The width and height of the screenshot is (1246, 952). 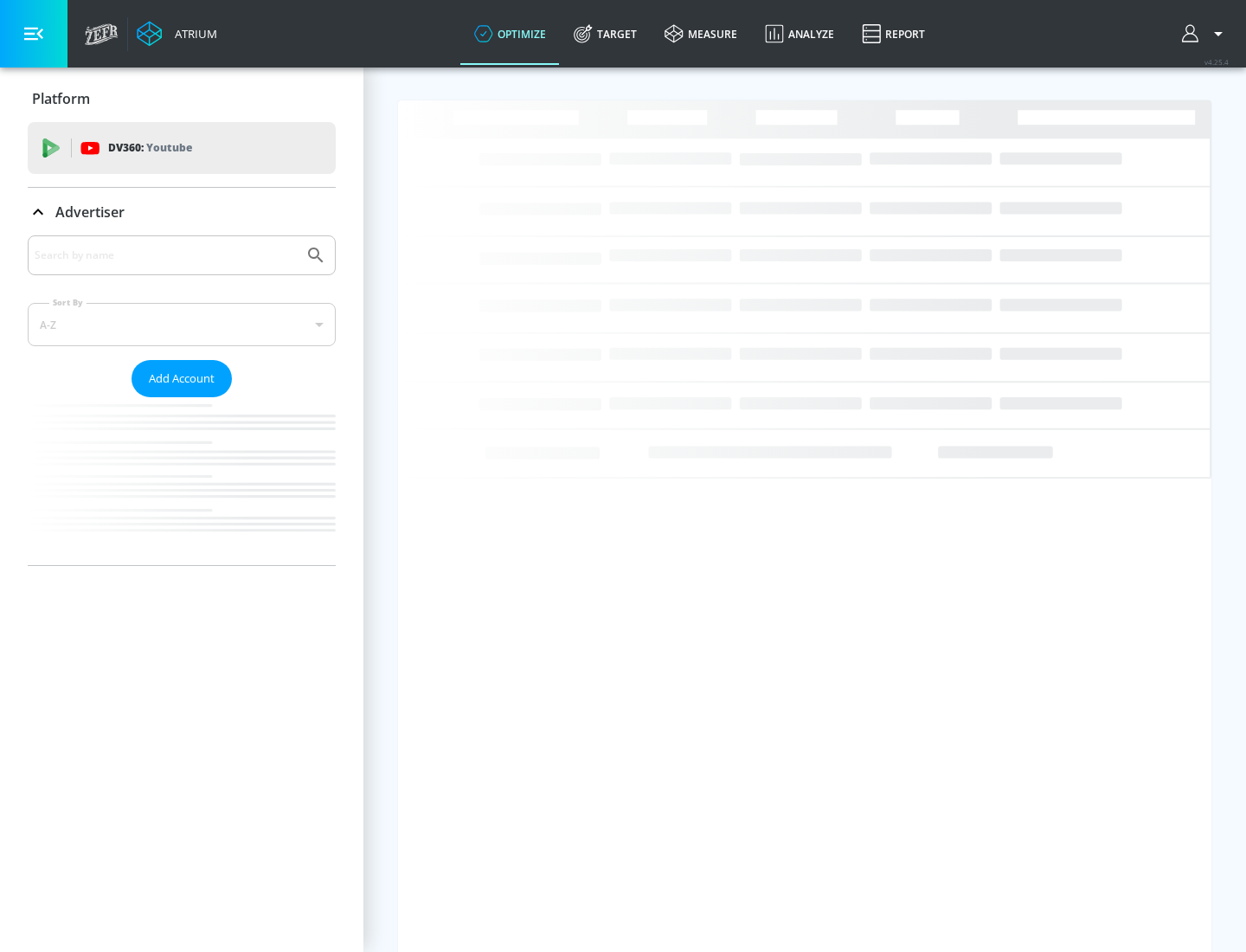 I want to click on a: optimize, so click(x=509, y=34).